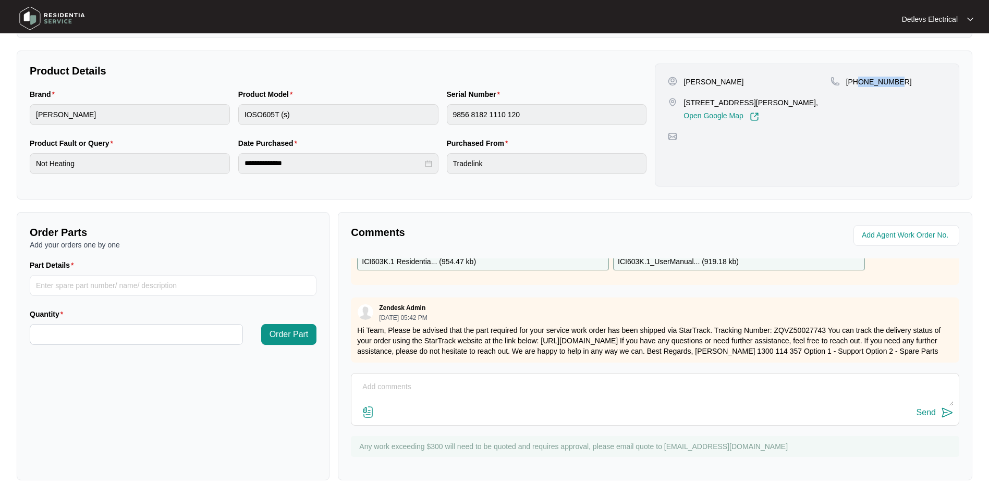  What do you see at coordinates (173, 286) in the screenshot?
I see `input: Part Details` at bounding box center [173, 286].